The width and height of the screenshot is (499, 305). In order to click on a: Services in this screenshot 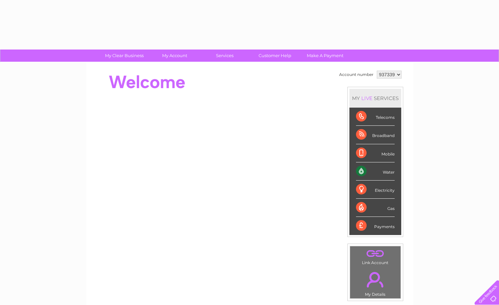, I will do `click(224, 55)`.